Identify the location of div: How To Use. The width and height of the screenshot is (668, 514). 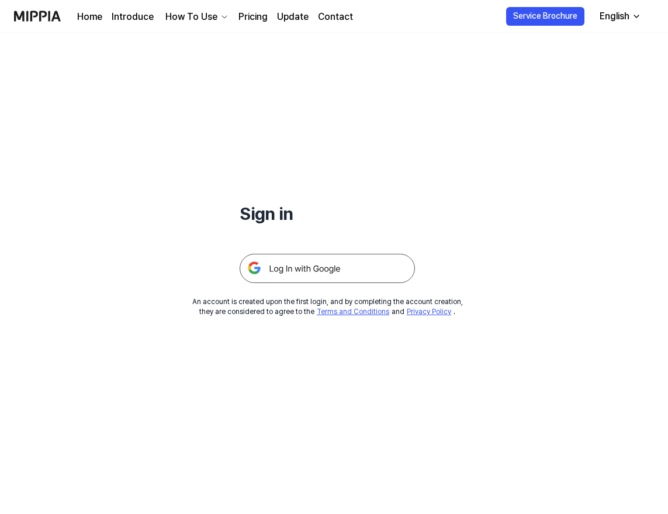
(191, 17).